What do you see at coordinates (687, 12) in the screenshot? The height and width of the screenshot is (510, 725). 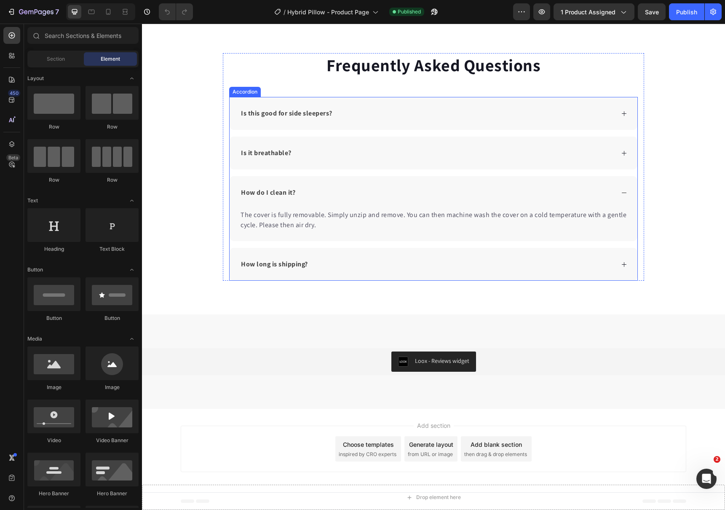 I see `button: Publish` at bounding box center [687, 12].